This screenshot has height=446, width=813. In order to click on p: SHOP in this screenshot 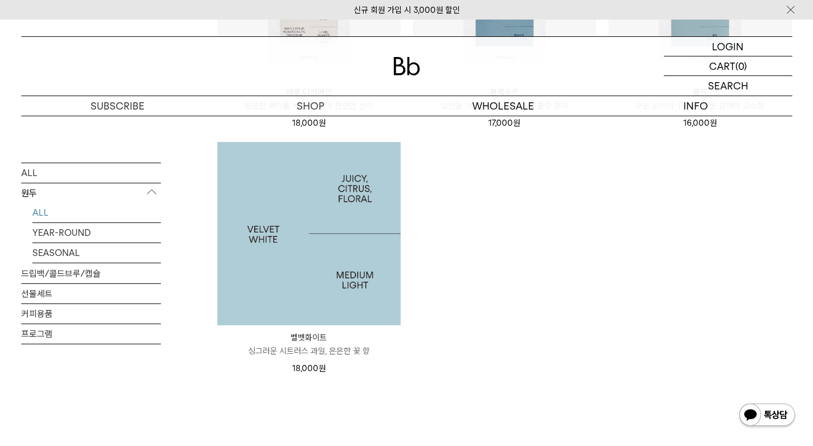, I will do `click(310, 106)`.